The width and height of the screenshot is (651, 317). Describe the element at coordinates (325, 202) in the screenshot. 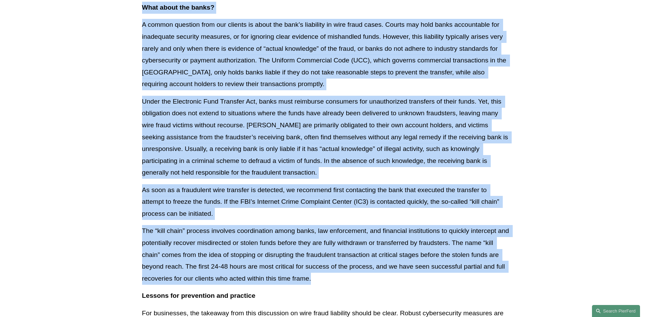

I see `p: As soon as a fraudulent wire transfer is detected, we recommend first contacting the bank that ex...` at that location.